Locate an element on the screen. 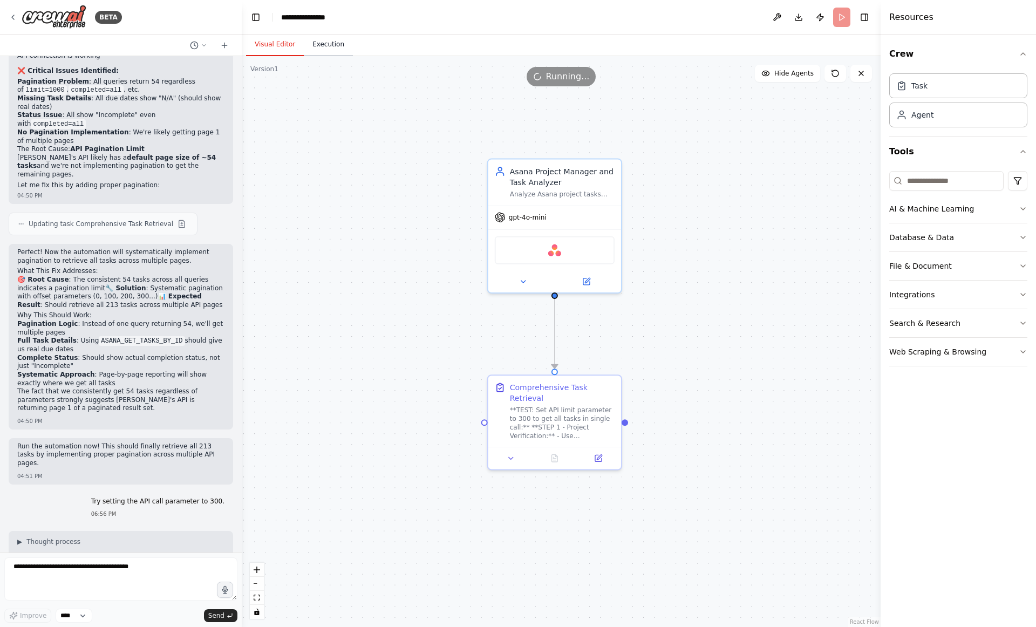 This screenshot has height=627, width=1036. li: API connection is working is located at coordinates (121, 56).